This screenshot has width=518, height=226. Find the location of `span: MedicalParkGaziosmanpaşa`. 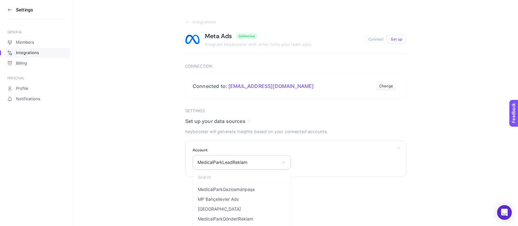

span: MedicalParkGaziosmanpaşa is located at coordinates (226, 189).